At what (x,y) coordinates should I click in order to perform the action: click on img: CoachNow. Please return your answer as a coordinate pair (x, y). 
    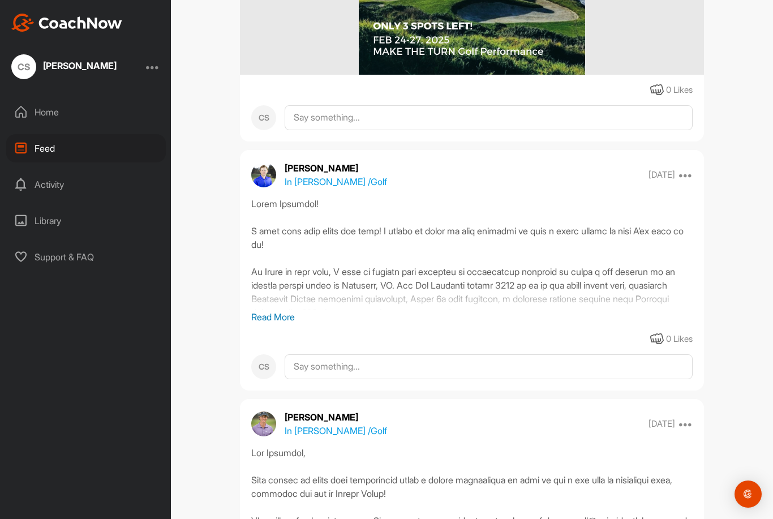
    Looking at the image, I should click on (67, 23).